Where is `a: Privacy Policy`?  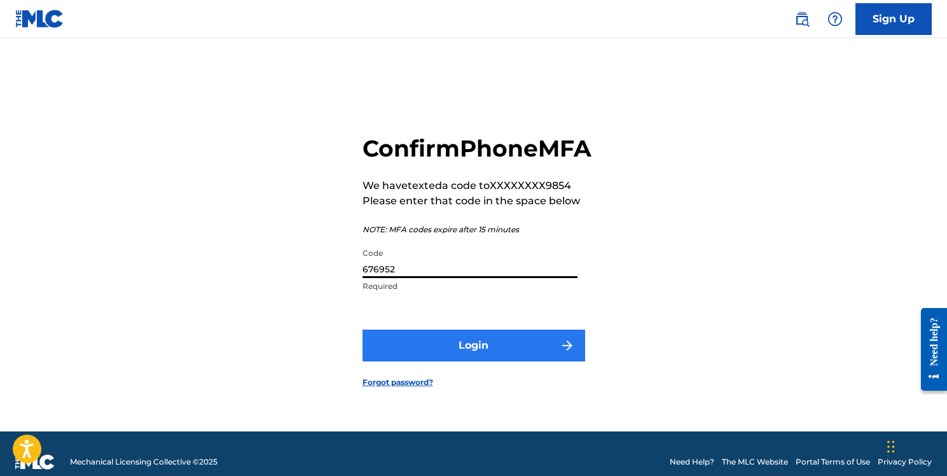 a: Privacy Policy is located at coordinates (904, 462).